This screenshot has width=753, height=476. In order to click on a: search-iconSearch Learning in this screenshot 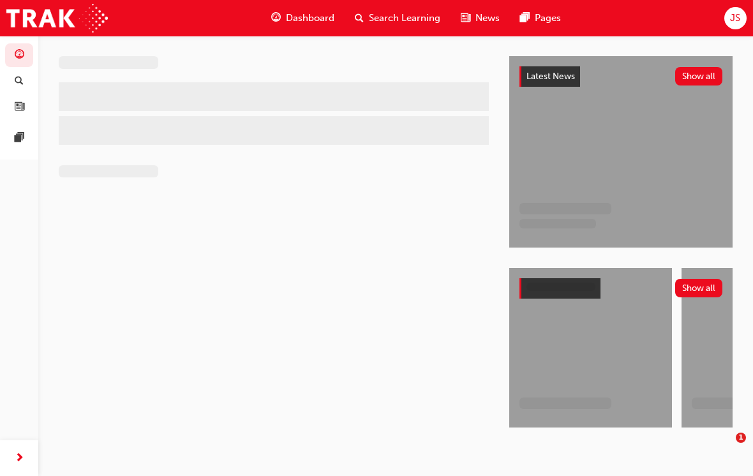, I will do `click(398, 18)`.